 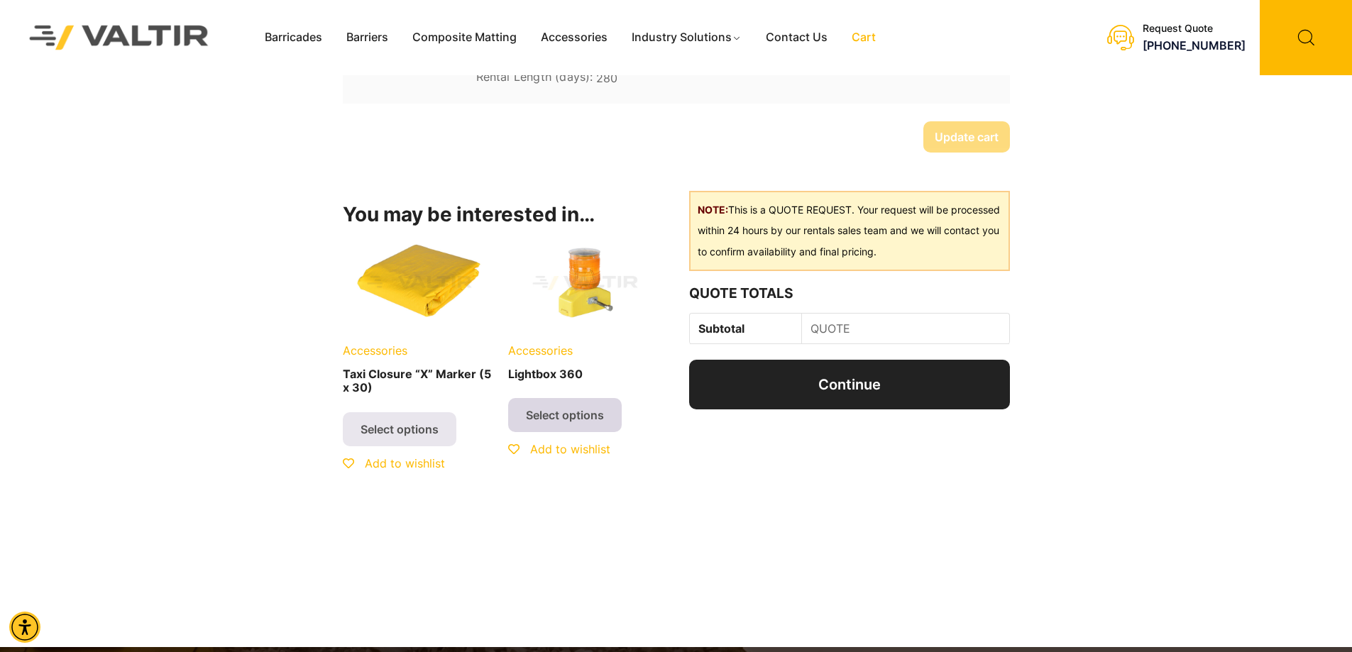 What do you see at coordinates (849, 231) in the screenshot?
I see `div: This is a QUOTE REQUEST. Your request will be processed within 24 hours by our rentals sales team...` at bounding box center [849, 231].